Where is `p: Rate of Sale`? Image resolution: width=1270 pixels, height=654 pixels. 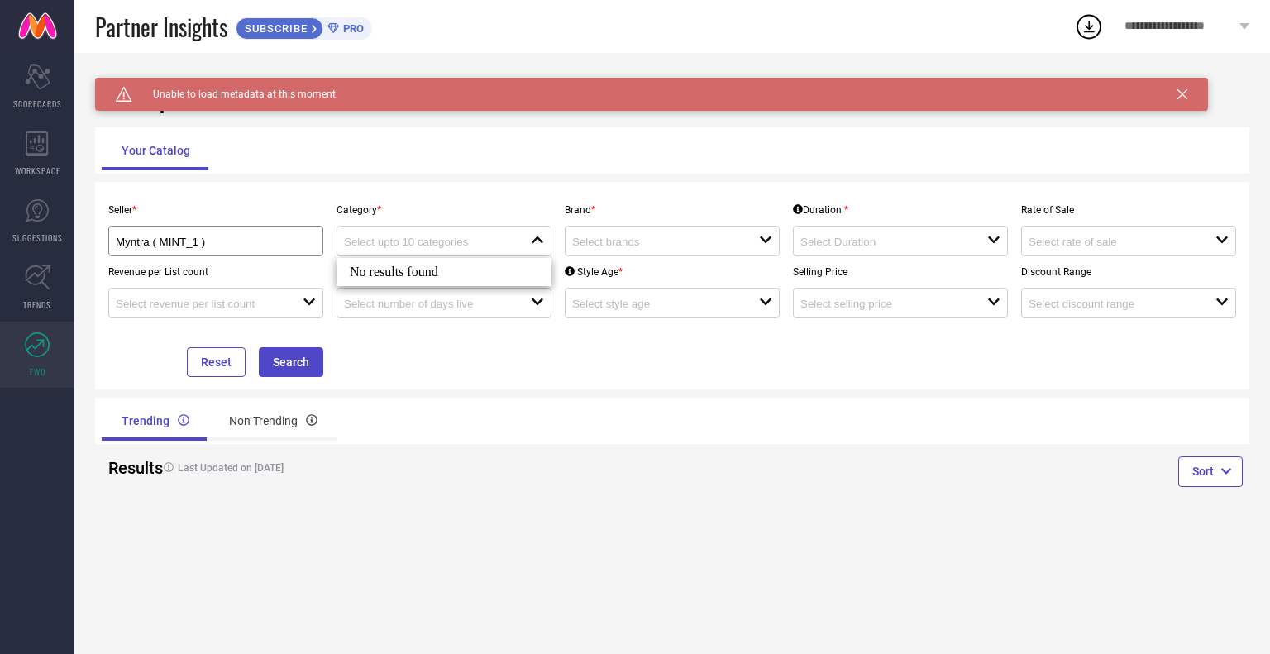
p: Rate of Sale is located at coordinates (1129, 210).